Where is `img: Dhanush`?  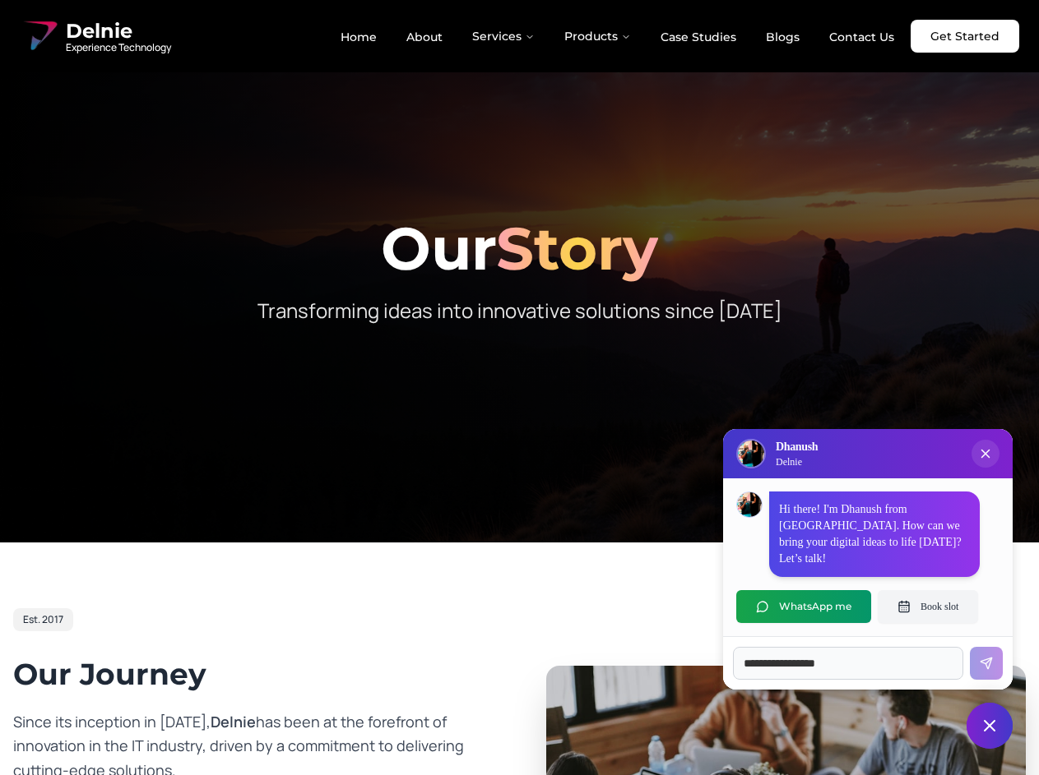 img: Dhanush is located at coordinates (749, 505).